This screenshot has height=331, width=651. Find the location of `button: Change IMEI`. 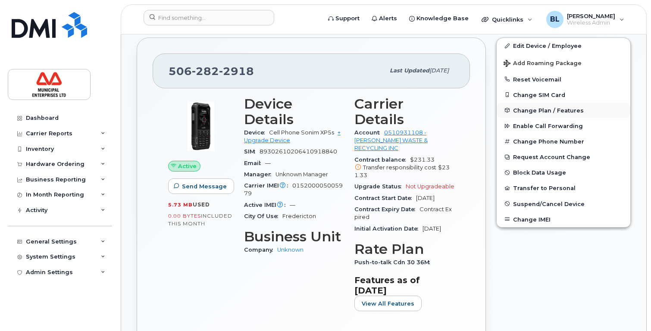

button: Change IMEI is located at coordinates (563, 219).